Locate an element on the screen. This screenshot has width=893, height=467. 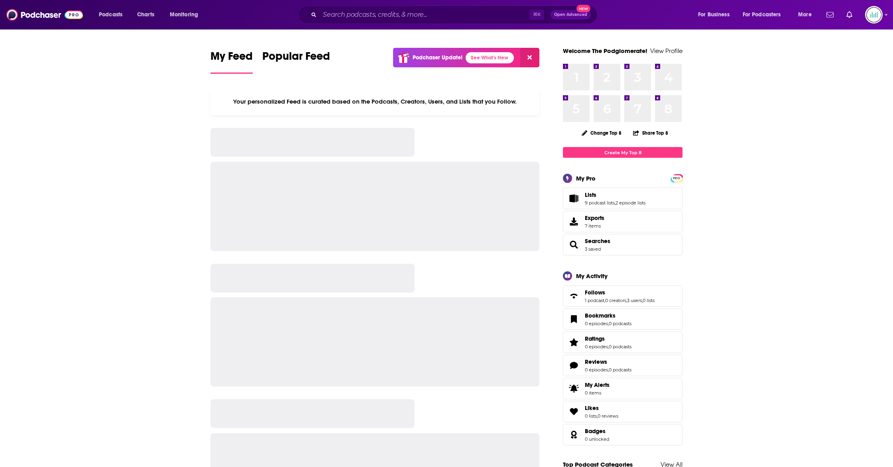
span: 7 items is located at coordinates (595, 226).